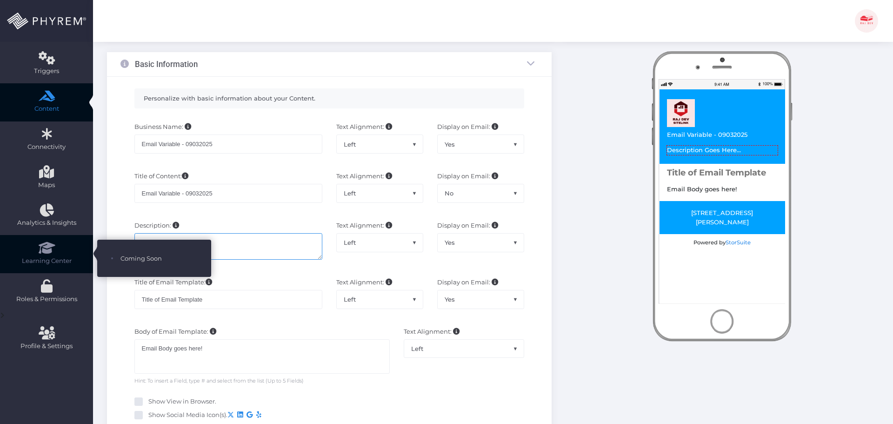 The width and height of the screenshot is (893, 424). Describe the element at coordinates (228, 299) in the screenshot. I see `input: Enter Title of Email` at that location.